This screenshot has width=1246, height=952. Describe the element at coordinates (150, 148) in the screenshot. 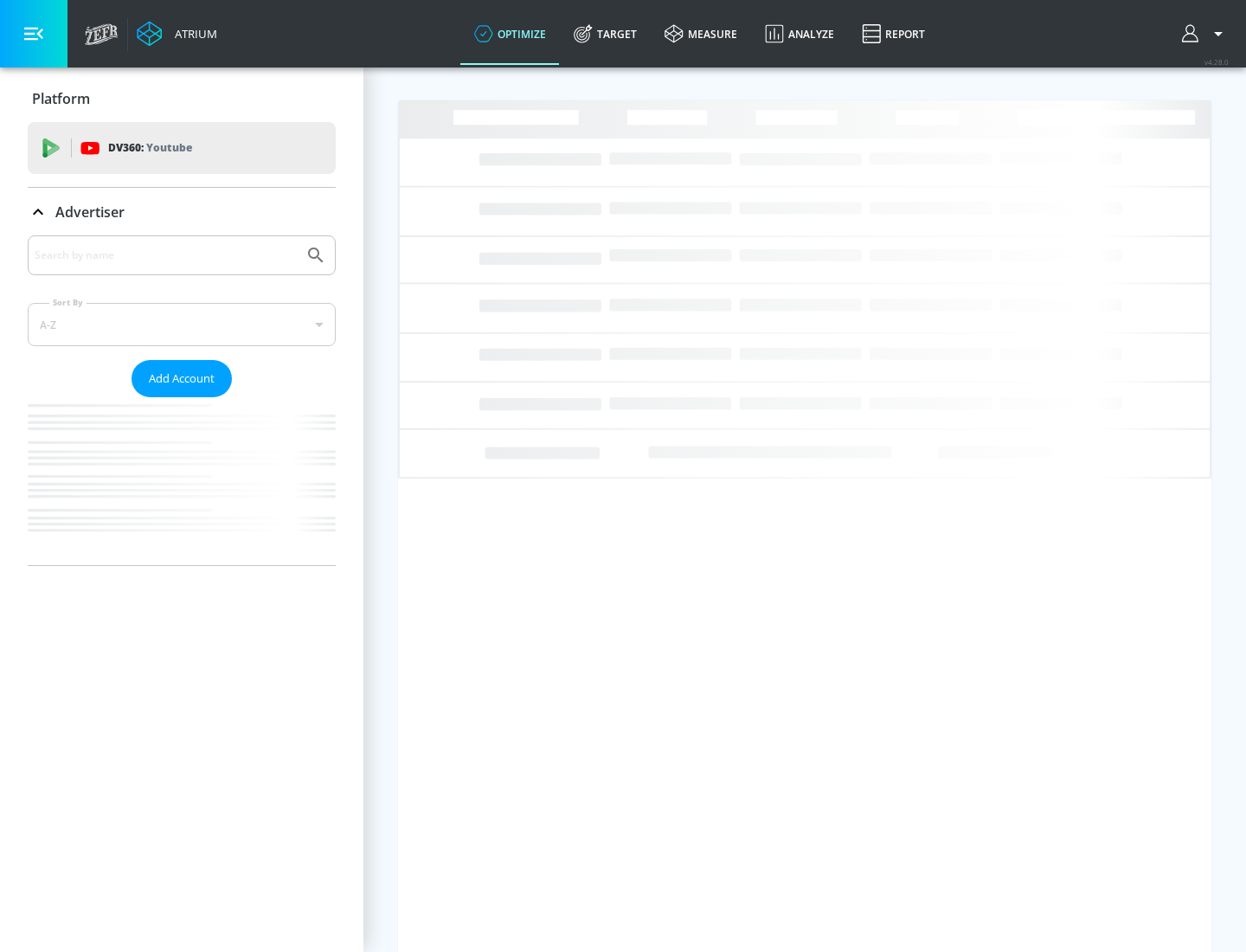

I see `p: DV360:` at that location.